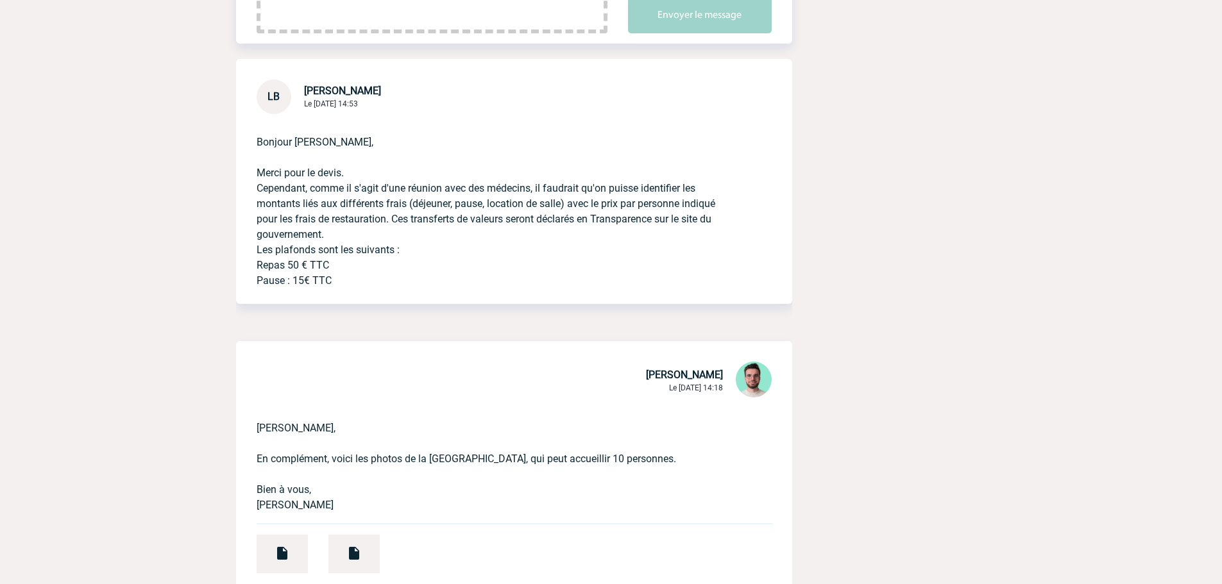 Image resolution: width=1222 pixels, height=584 pixels. Describe the element at coordinates (754, 380) in the screenshot. I see `img: 121547-2.png` at that location.